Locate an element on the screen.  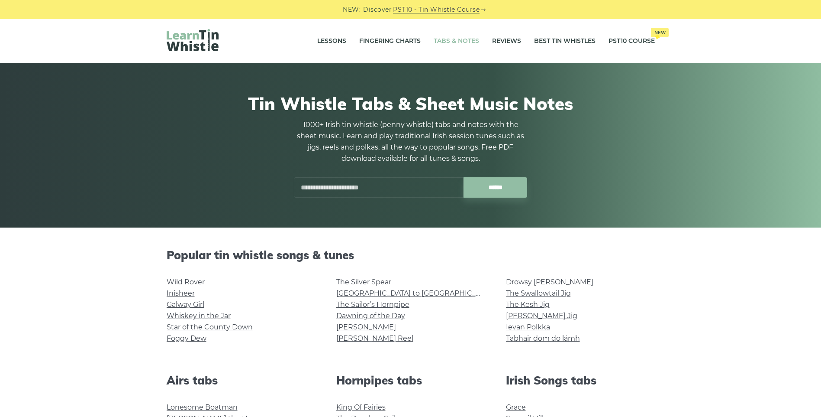
a: PST10 CourseNew is located at coordinates (632, 41).